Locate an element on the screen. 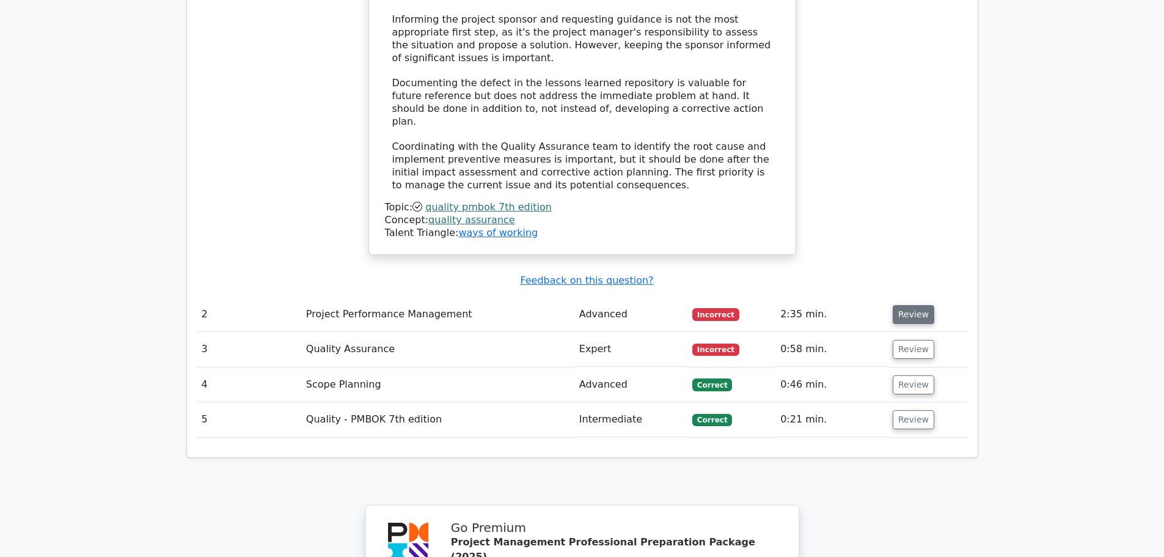  div: Topic: is located at coordinates (582, 207).